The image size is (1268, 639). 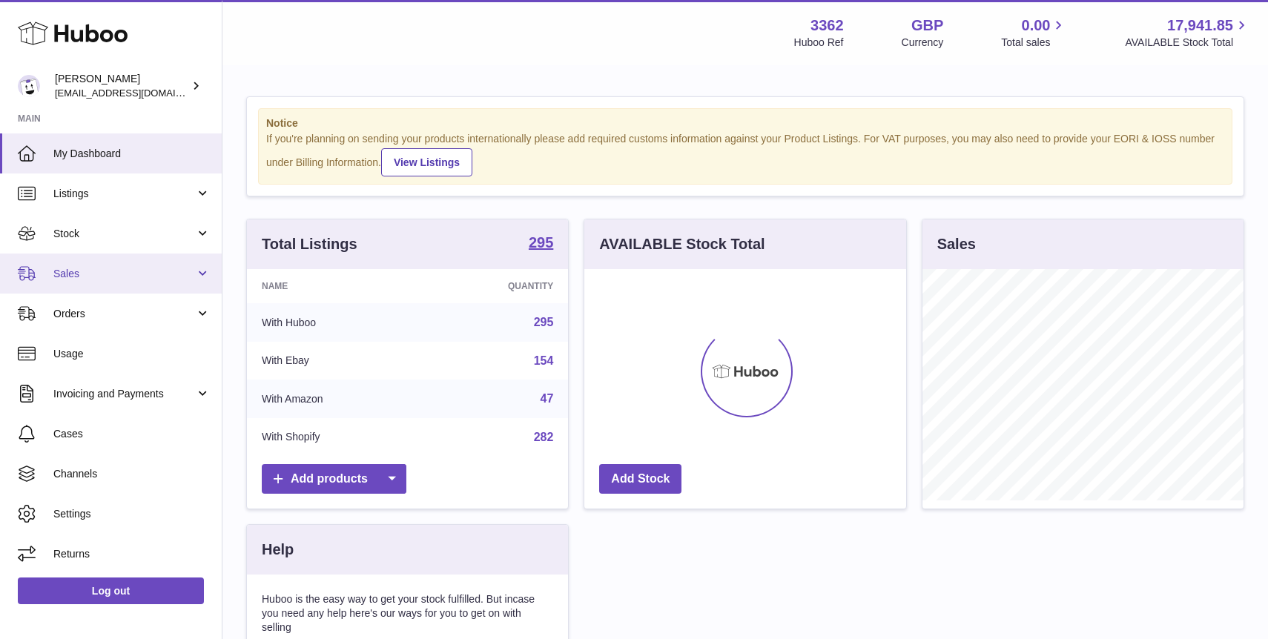 I want to click on span: 0.00, so click(x=1036, y=25).